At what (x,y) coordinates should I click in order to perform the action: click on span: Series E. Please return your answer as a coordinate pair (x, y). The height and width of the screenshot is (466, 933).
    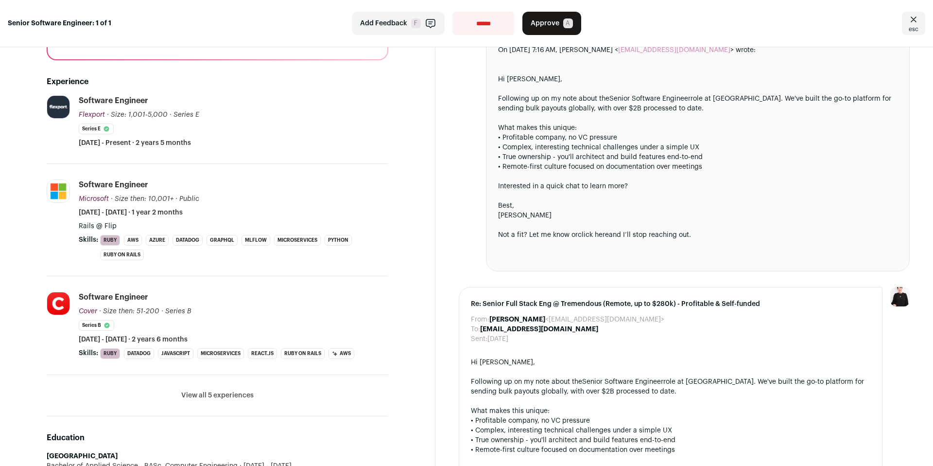
    Looking at the image, I should click on (186, 115).